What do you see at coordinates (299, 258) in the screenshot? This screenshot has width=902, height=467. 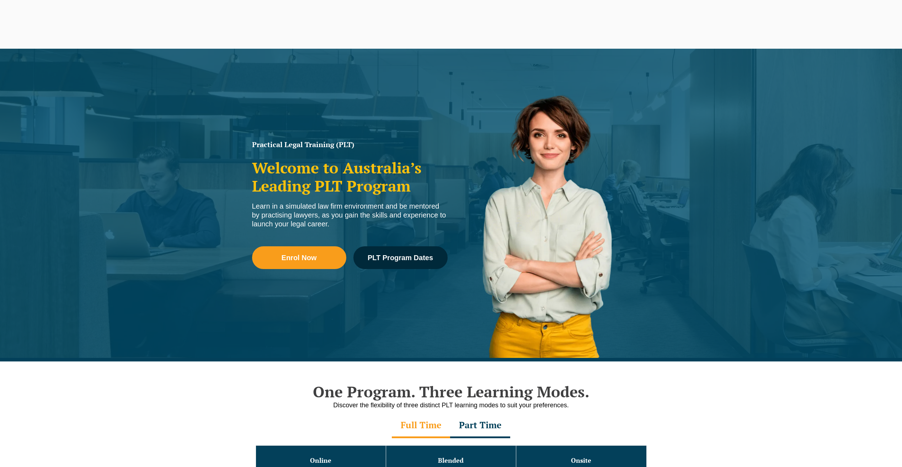 I see `span: Enrol Now` at bounding box center [299, 258].